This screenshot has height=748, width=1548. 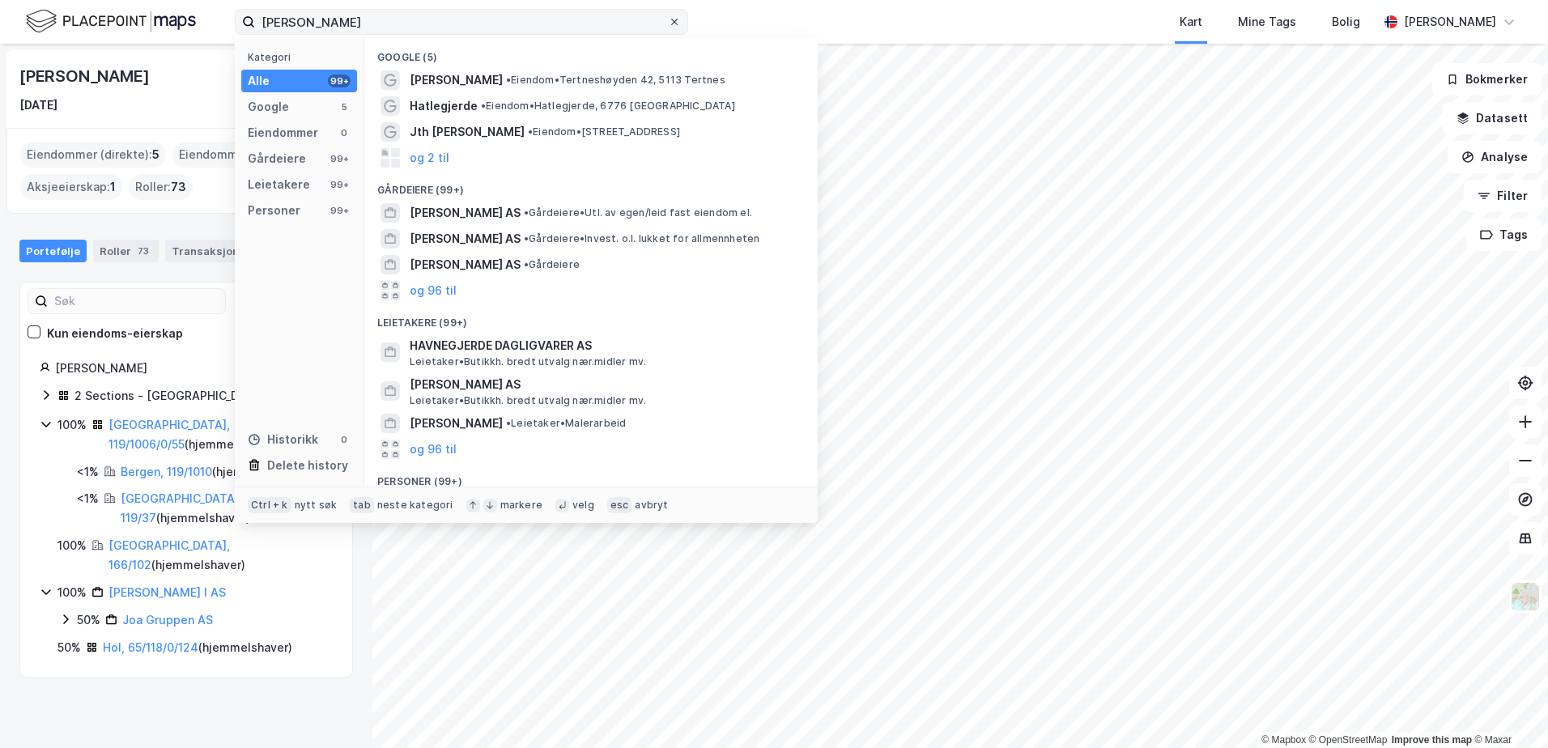 I want to click on div: Delete history, so click(x=308, y=466).